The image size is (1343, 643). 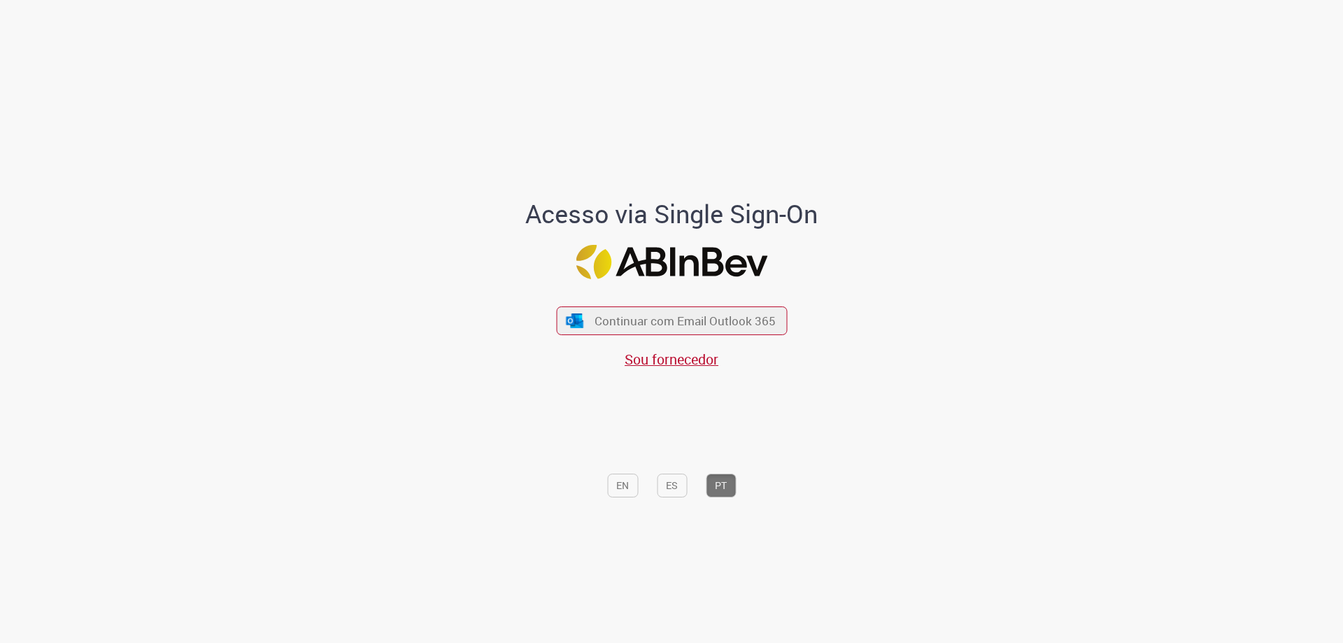 I want to click on img: Logo ABInBev, so click(x=671, y=262).